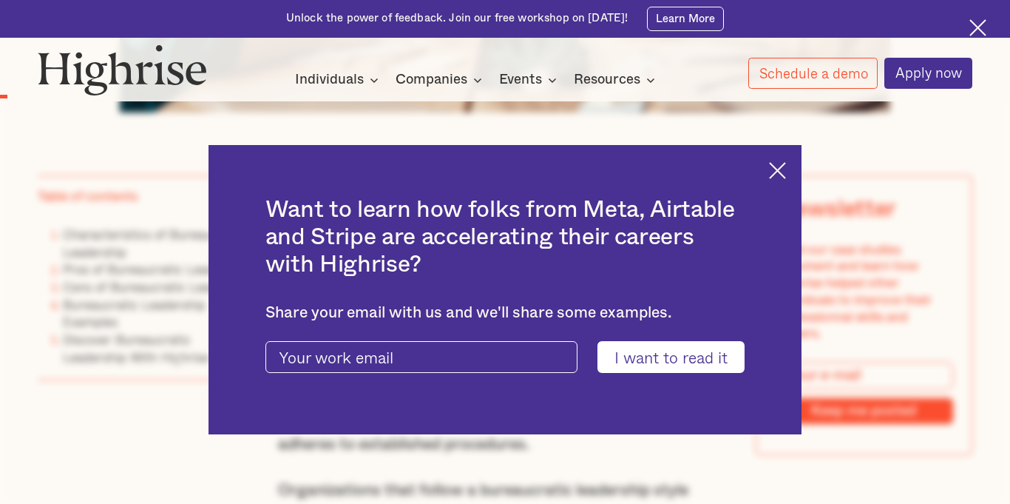 The width and height of the screenshot is (1010, 504). Describe the element at coordinates (672, 357) in the screenshot. I see `input: I want to read it` at that location.